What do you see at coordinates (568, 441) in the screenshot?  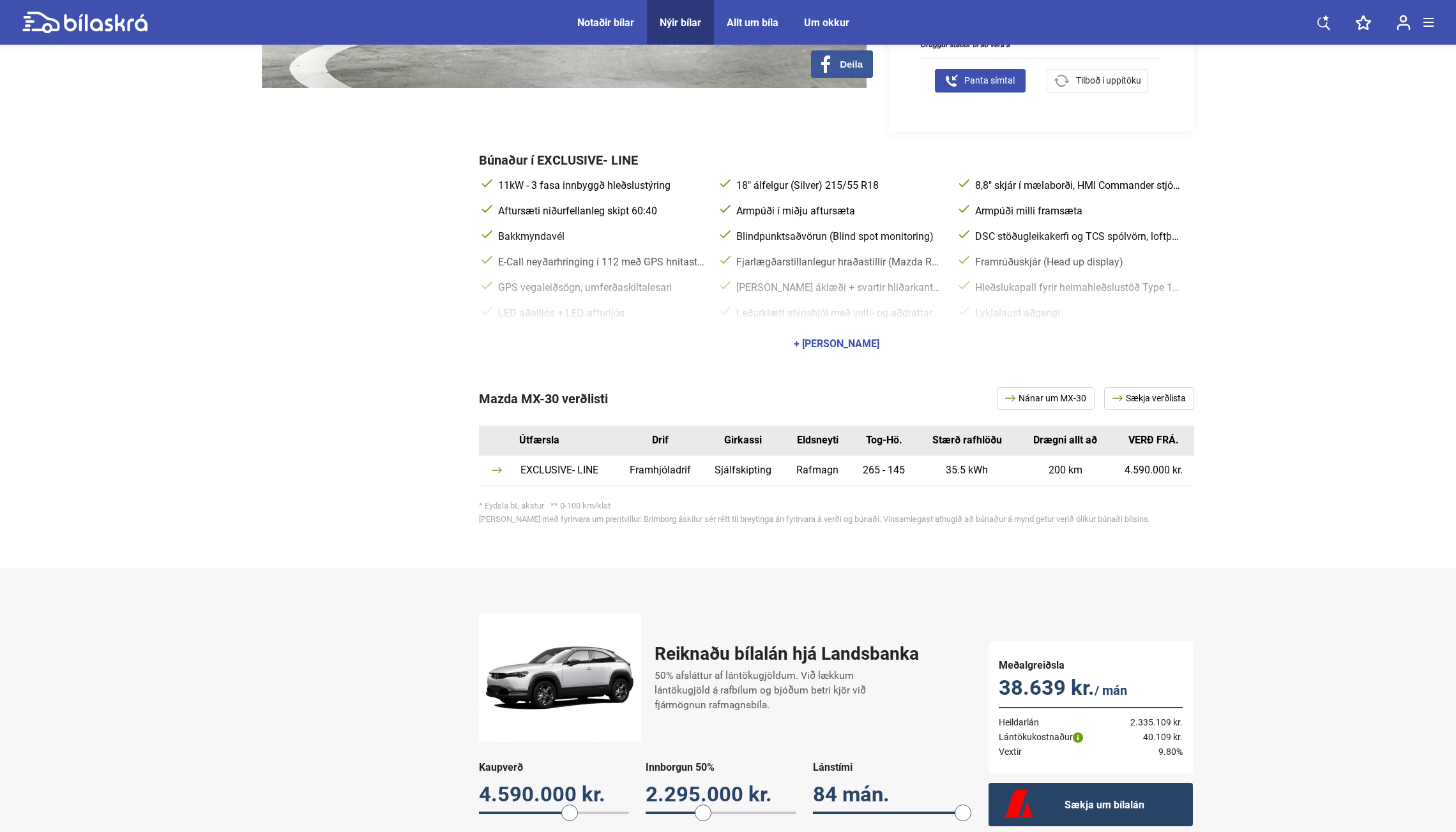 I see `div: Útfærsla` at bounding box center [568, 441].